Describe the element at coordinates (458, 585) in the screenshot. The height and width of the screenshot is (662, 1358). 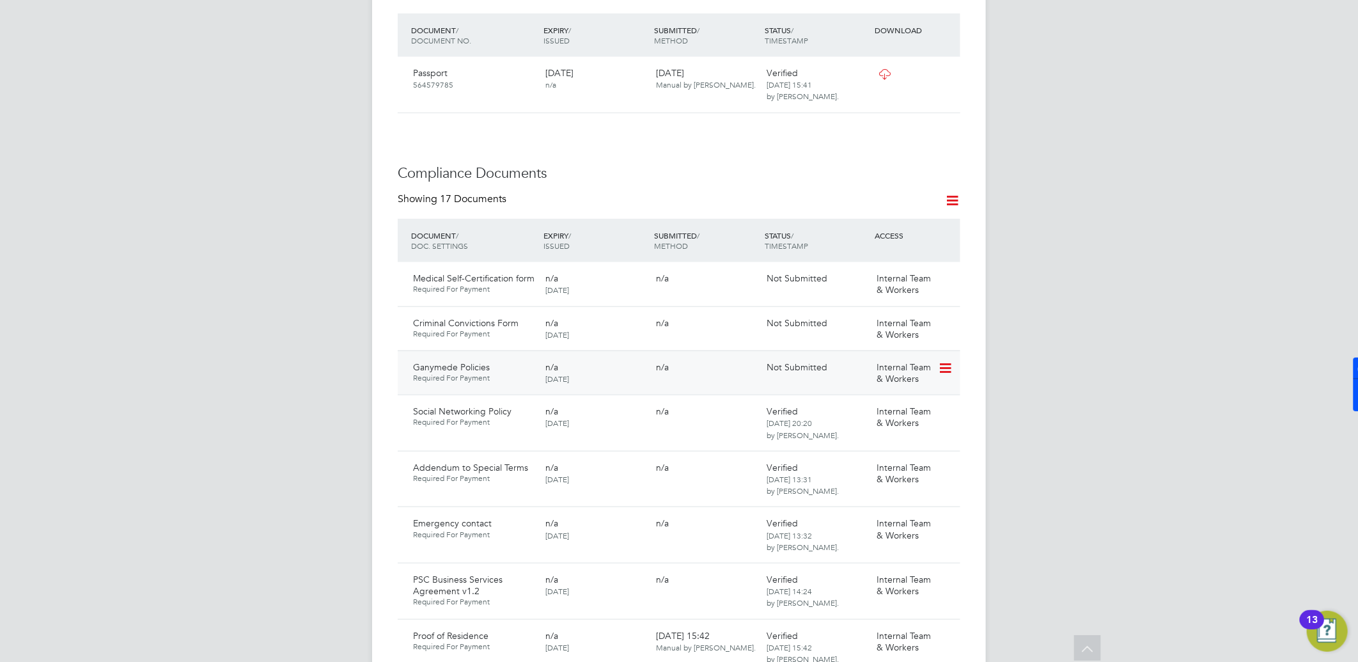
I see `span: PSC Business Services Agreement v1.2` at that location.